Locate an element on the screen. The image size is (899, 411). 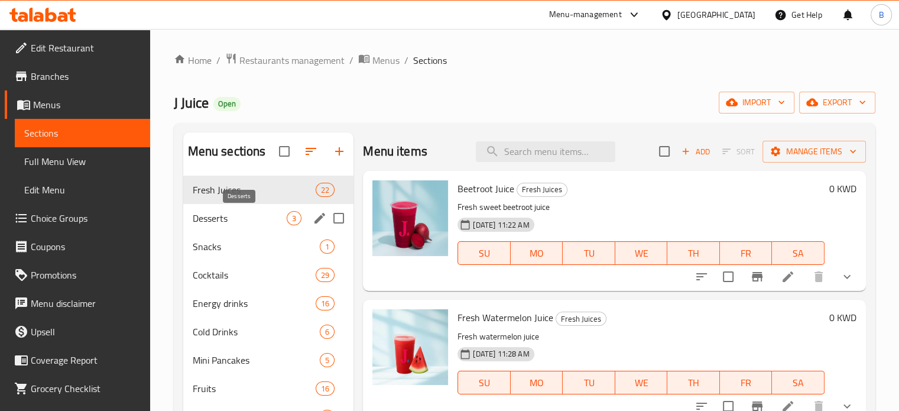
div: Cocktails29 is located at coordinates (268, 275).